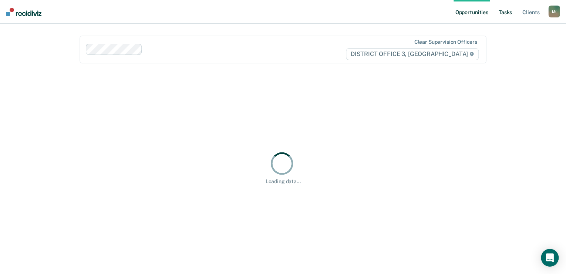  What do you see at coordinates (555, 11) in the screenshot?
I see `div: M (` at bounding box center [555, 11].